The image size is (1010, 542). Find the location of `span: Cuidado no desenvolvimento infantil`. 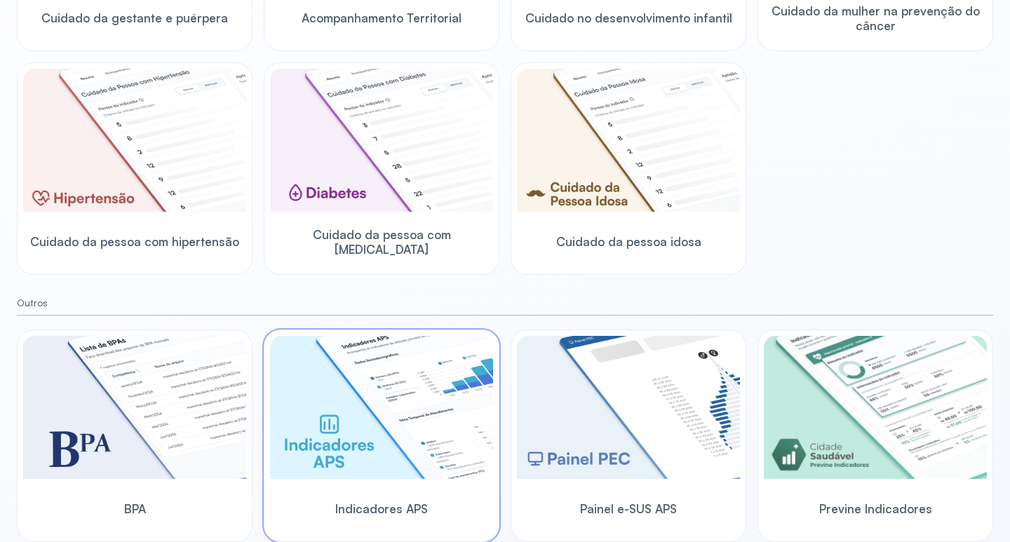

span: Cuidado no desenvolvimento infantil is located at coordinates (628, 18).